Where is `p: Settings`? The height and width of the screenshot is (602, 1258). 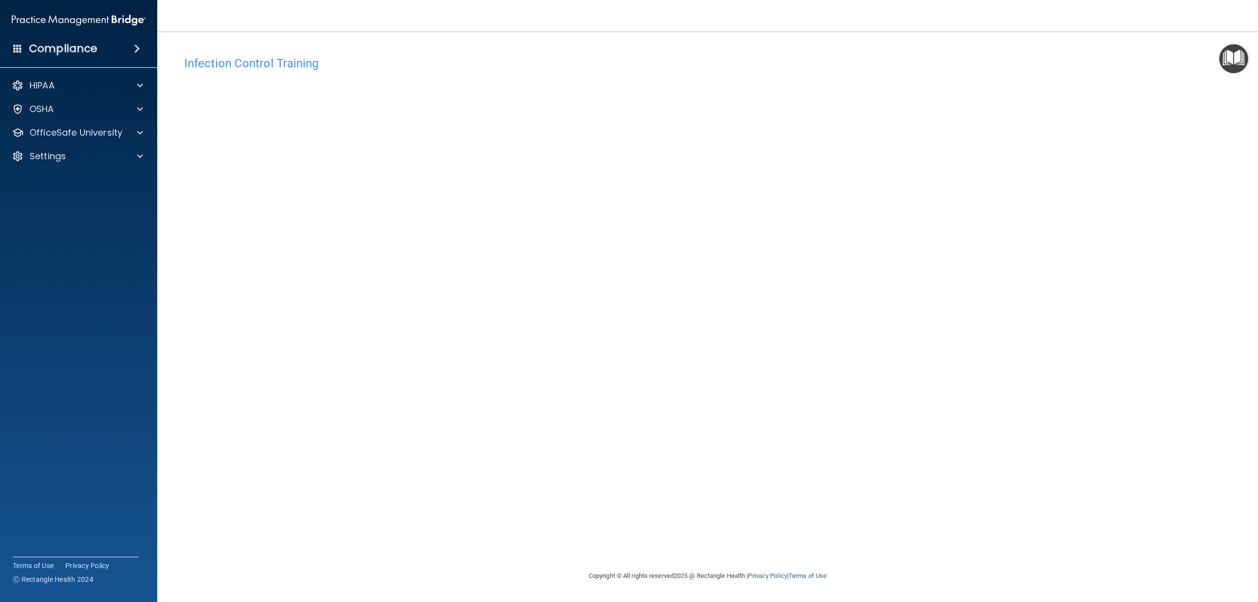
p: Settings is located at coordinates (48, 156).